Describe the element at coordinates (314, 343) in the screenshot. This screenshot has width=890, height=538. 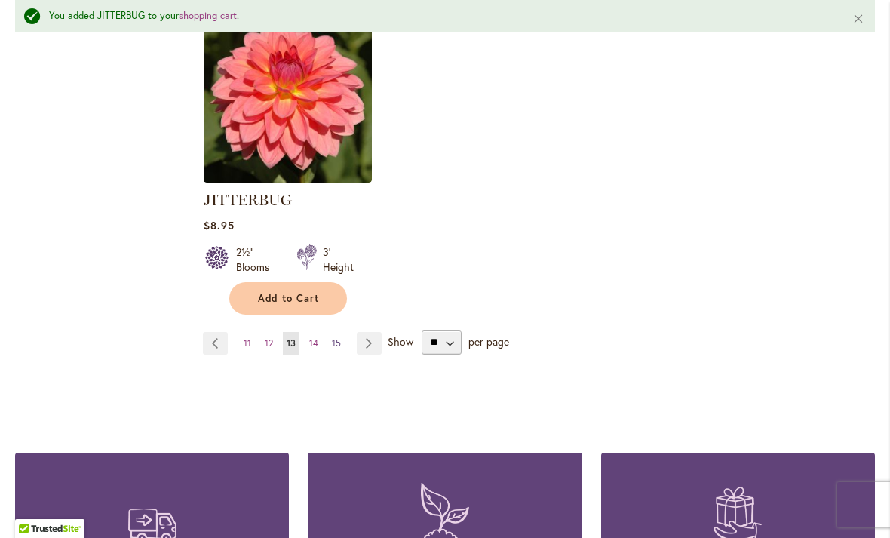
I see `a: 14` at that location.